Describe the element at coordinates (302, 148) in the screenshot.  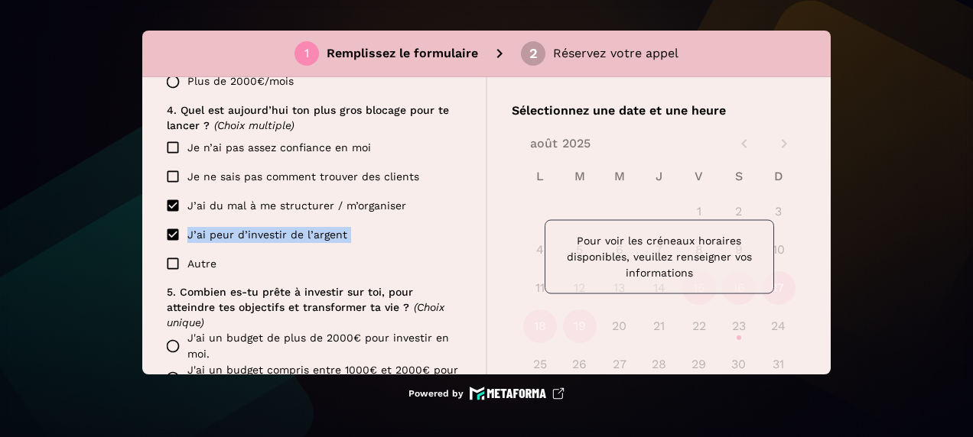
I see `label: Je n’ai pas assez confiance en moi` at that location.